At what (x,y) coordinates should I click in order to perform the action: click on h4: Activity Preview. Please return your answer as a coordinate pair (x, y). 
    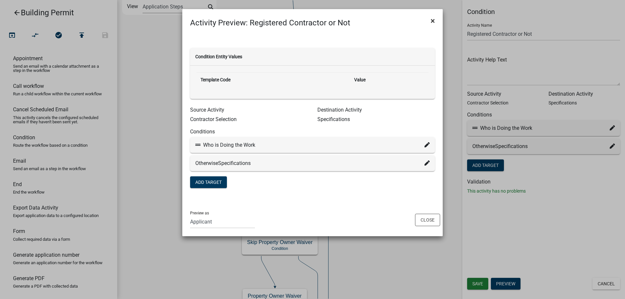
    Looking at the image, I should click on (270, 23).